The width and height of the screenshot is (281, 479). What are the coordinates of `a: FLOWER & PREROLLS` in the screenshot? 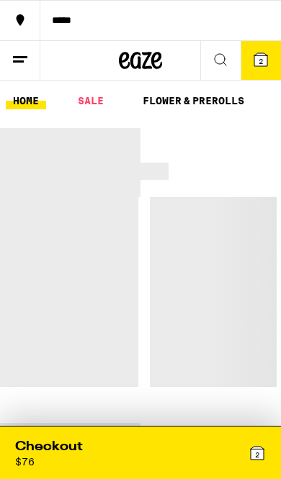 It's located at (193, 101).